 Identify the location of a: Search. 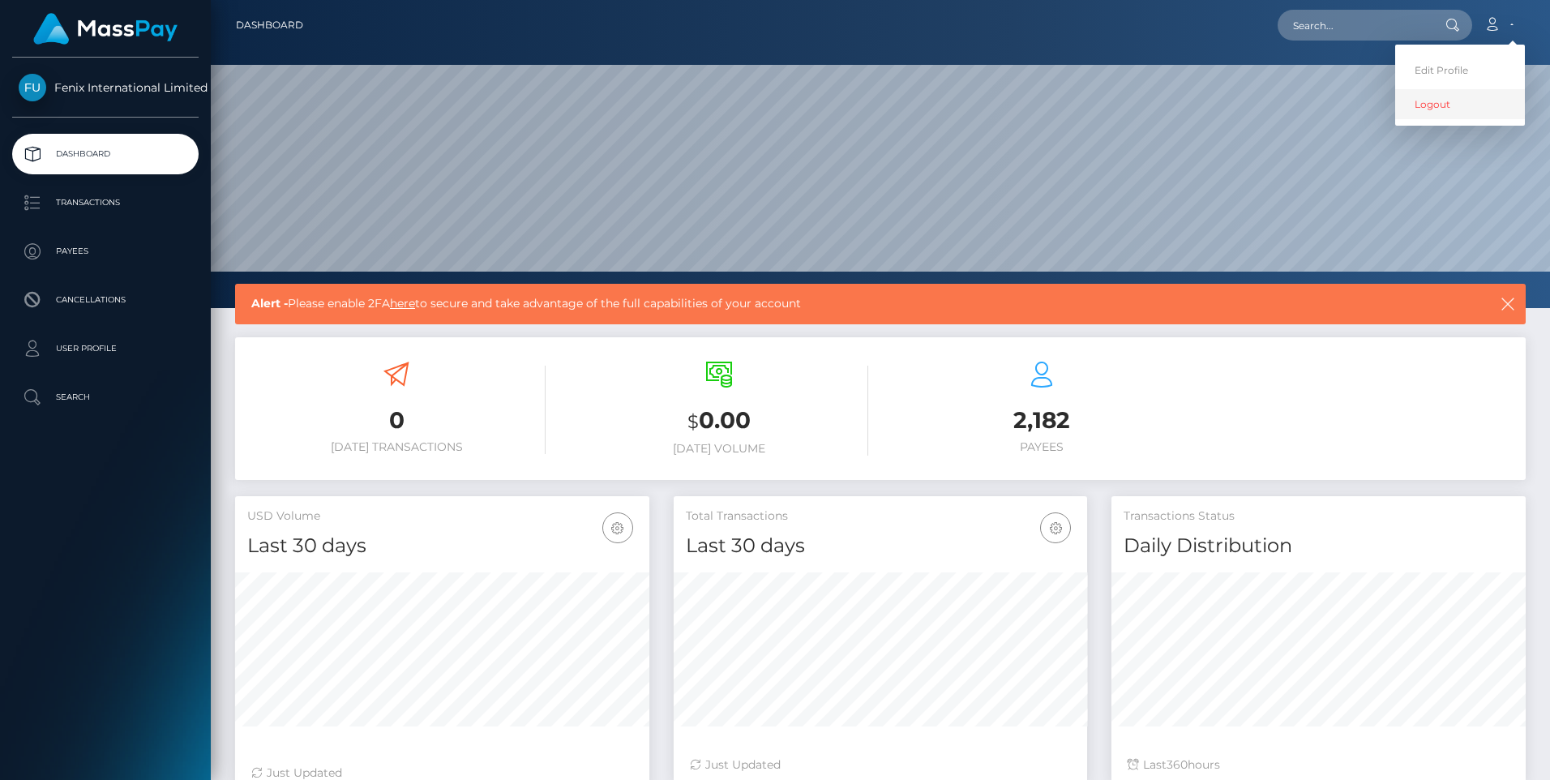
(105, 397).